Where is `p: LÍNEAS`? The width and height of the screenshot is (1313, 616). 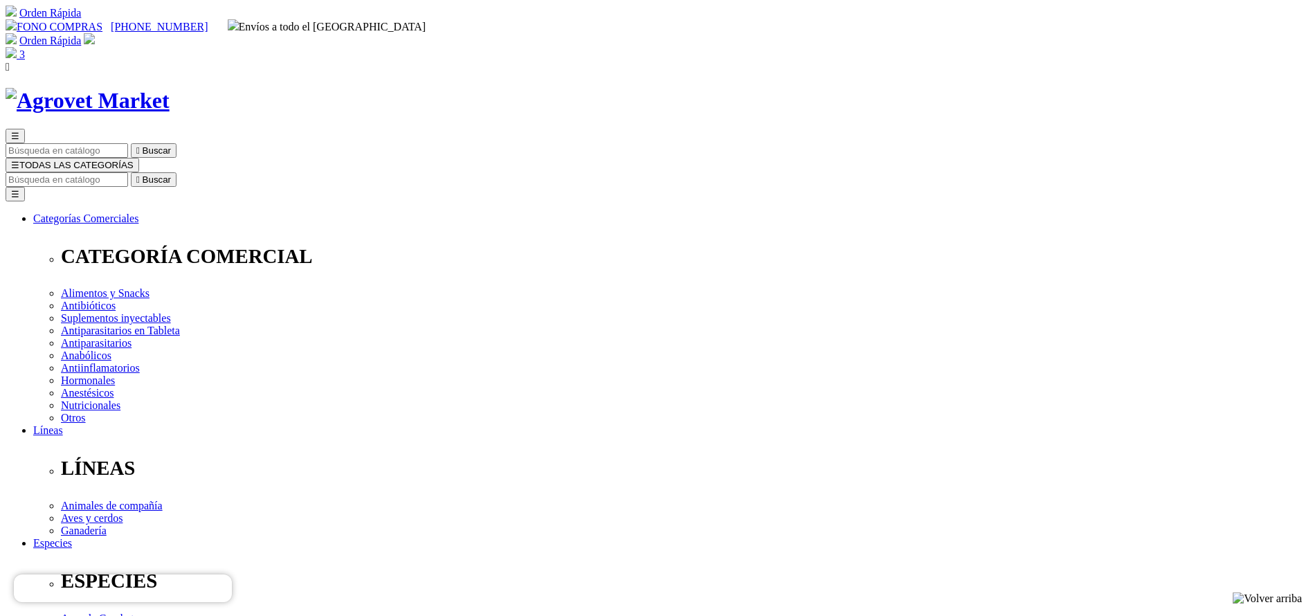
p: LÍNEAS is located at coordinates (684, 468).